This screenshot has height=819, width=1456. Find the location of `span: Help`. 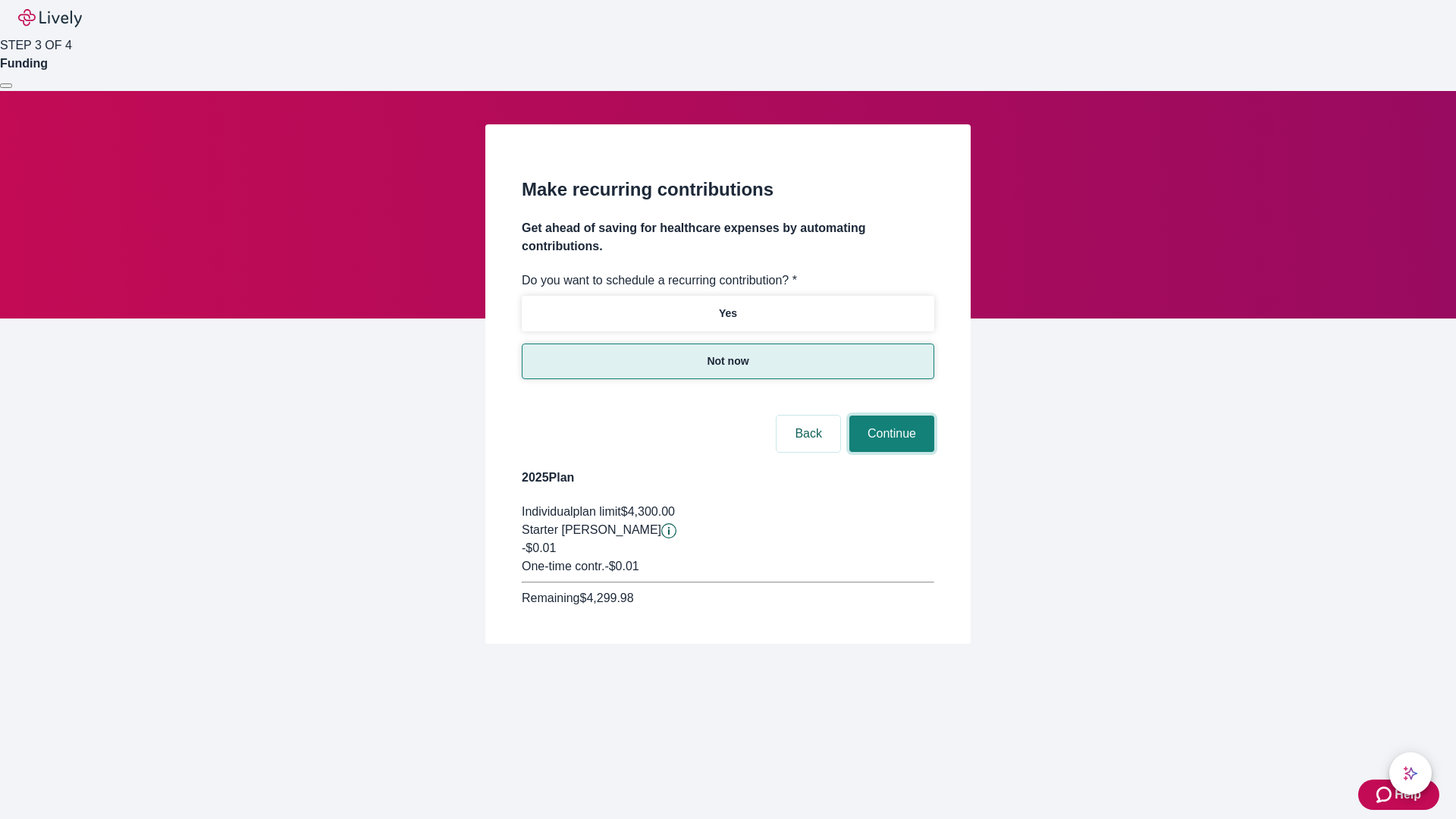

span: Help is located at coordinates (1407, 795).